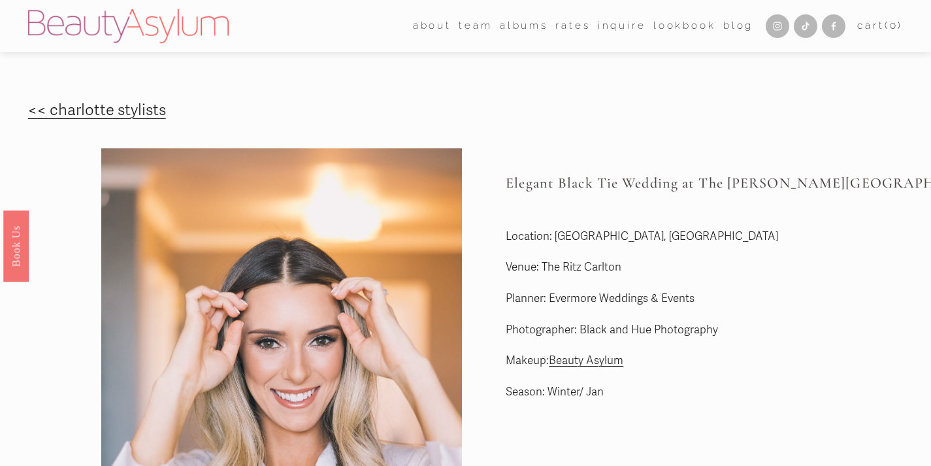  Describe the element at coordinates (738, 26) in the screenshot. I see `a: Blog` at that location.